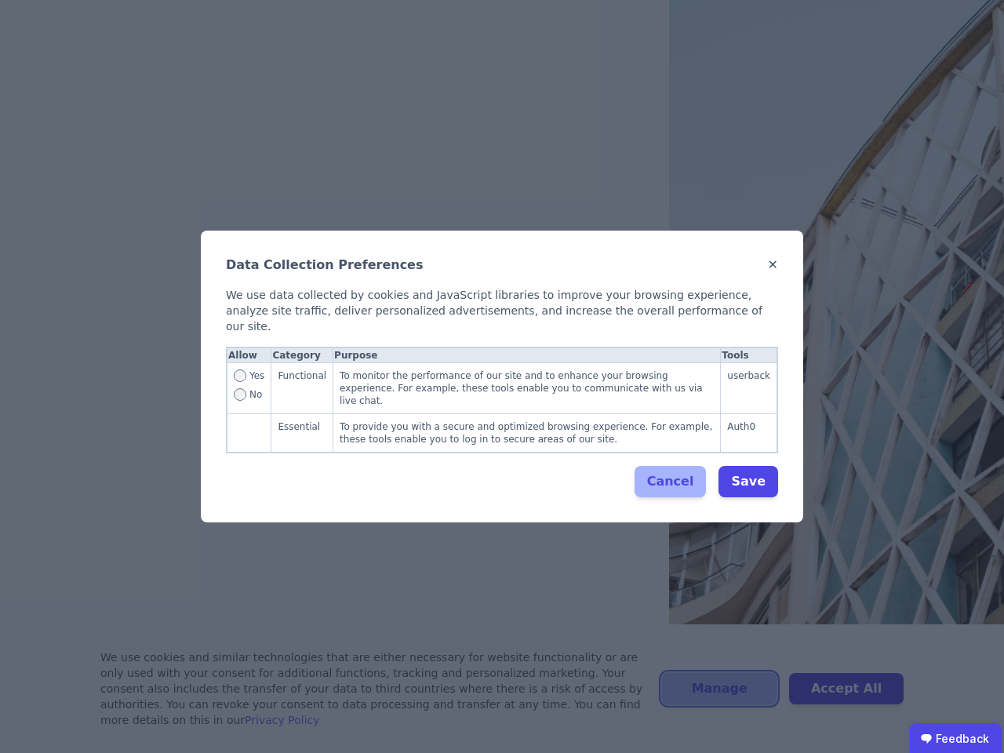  I want to click on input: Disallow Functional tracking, so click(240, 395).